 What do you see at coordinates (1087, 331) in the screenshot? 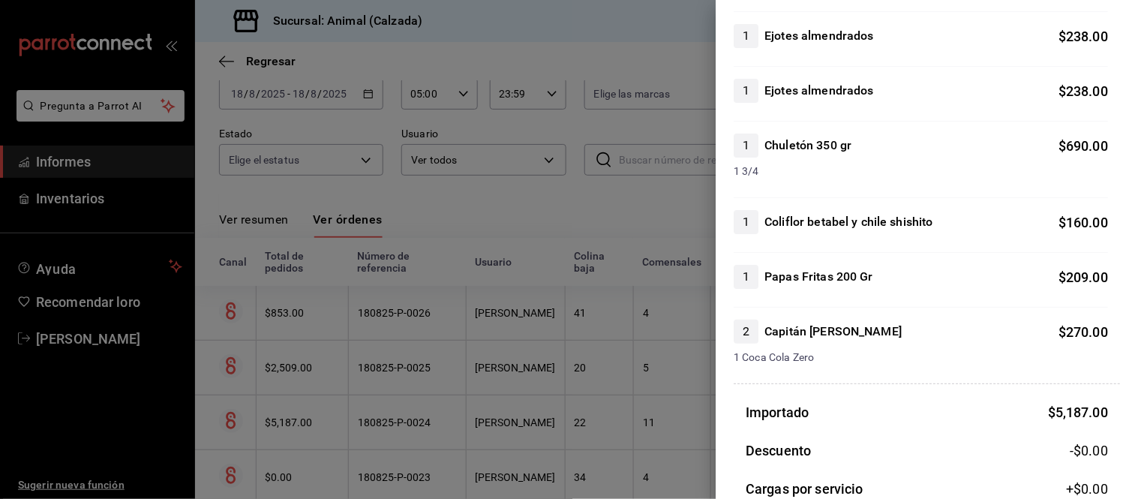
I see `font: 270.00` at bounding box center [1087, 331].